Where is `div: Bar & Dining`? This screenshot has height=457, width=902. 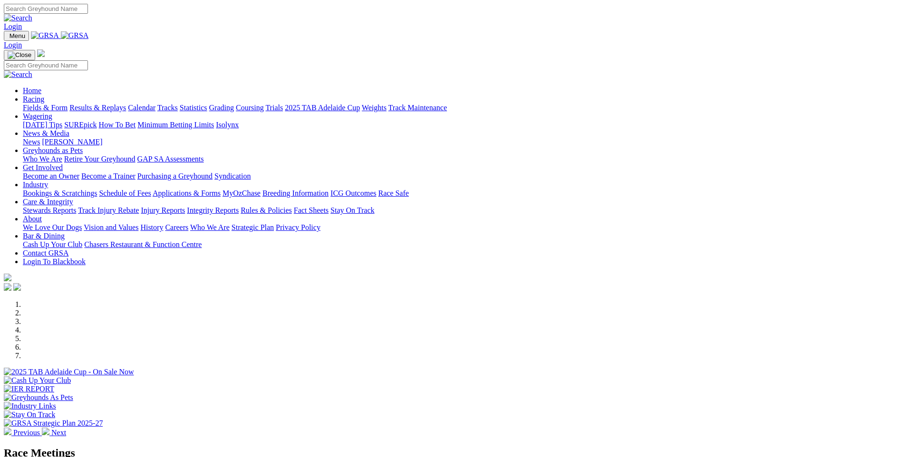
div: Bar & Dining is located at coordinates (460, 245).